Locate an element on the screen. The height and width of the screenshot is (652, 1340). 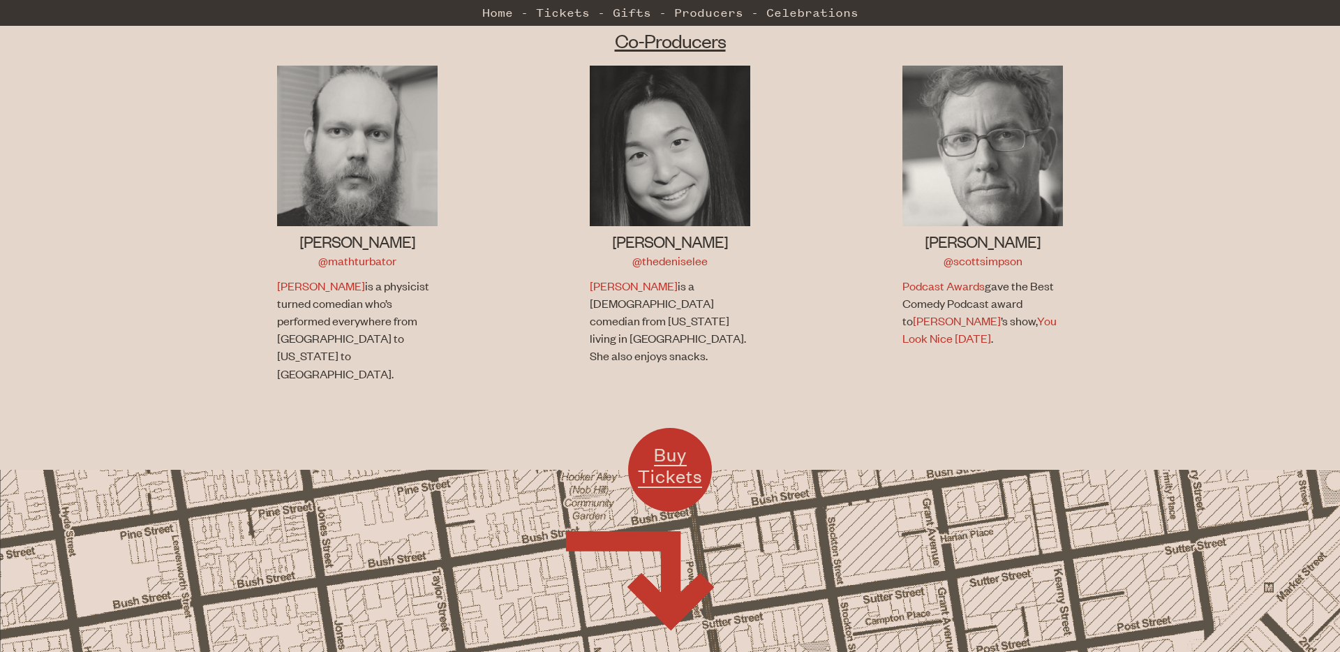
a: Podcast Awards is located at coordinates (943, 285).